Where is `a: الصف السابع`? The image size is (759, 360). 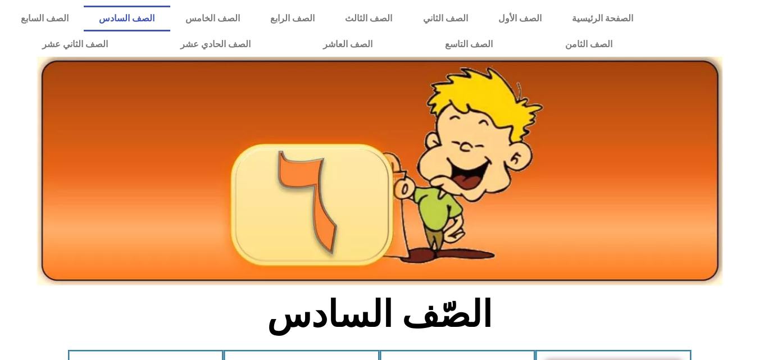
a: الصف السابع is located at coordinates (44, 19).